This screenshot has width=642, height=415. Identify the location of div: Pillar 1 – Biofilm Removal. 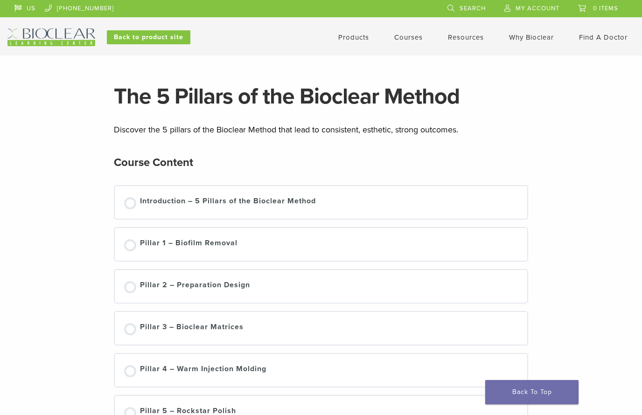
(189, 245).